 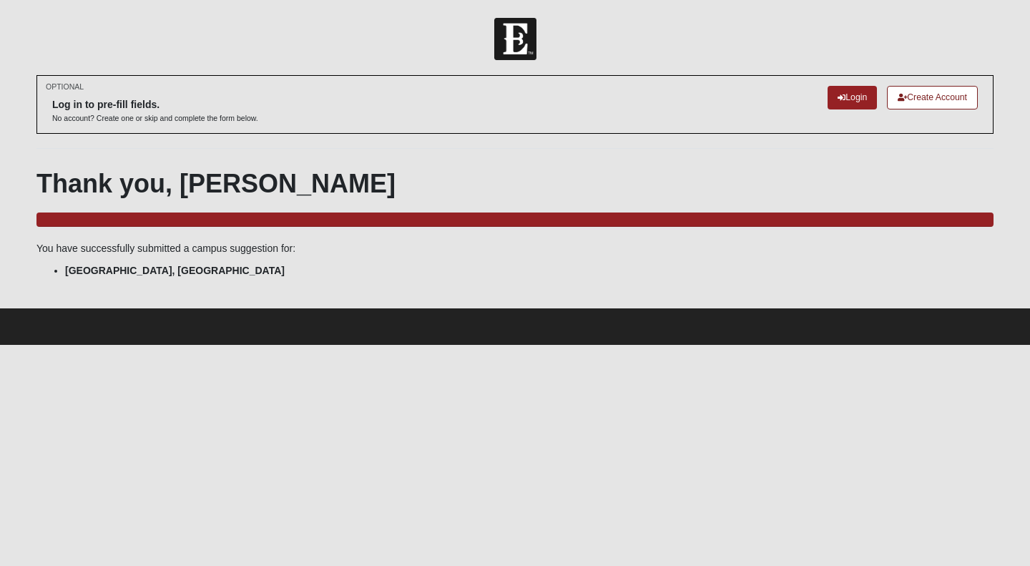 I want to click on small: OPTIONAL, so click(x=64, y=87).